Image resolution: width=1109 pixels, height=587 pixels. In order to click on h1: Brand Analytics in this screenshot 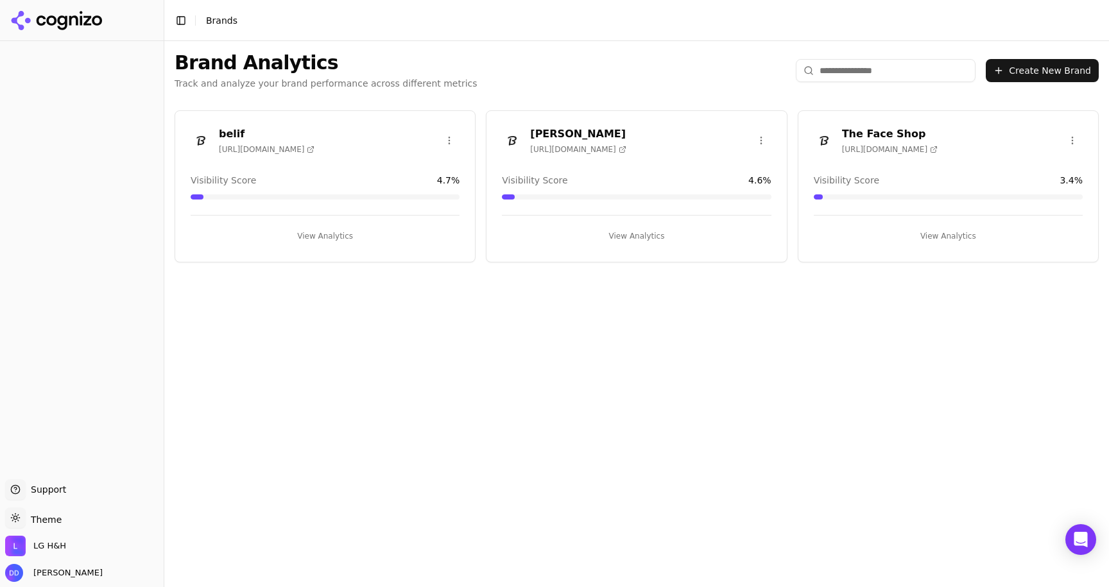, I will do `click(326, 63)`.